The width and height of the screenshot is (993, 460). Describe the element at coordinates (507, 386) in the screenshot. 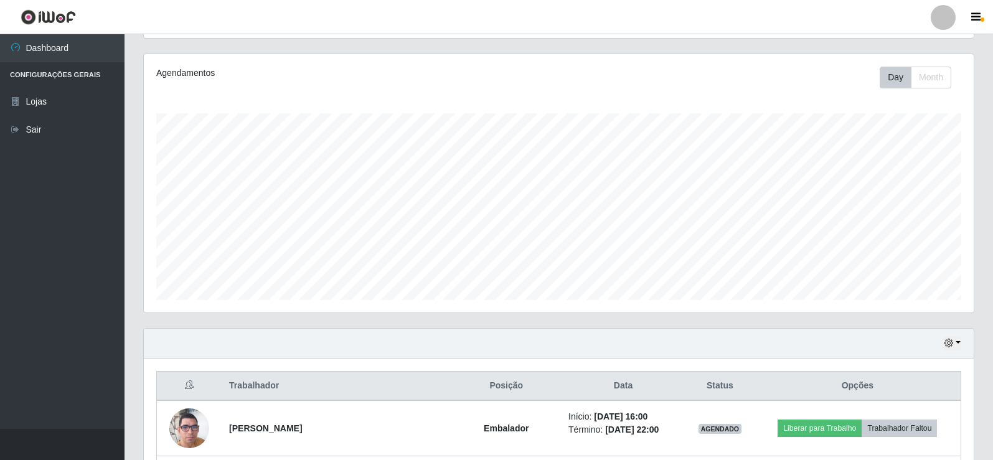

I see `th: Posição` at that location.